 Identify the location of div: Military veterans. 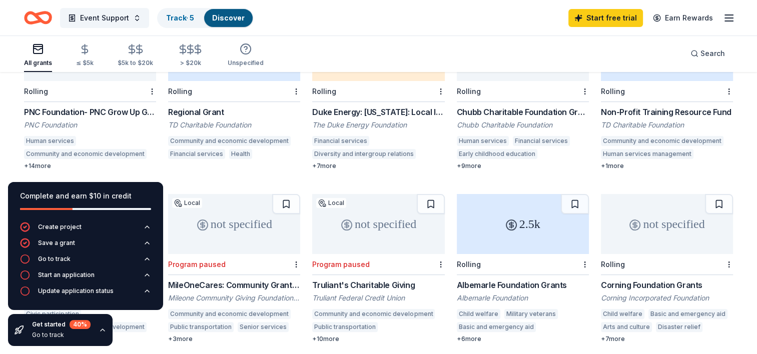
(531, 314).